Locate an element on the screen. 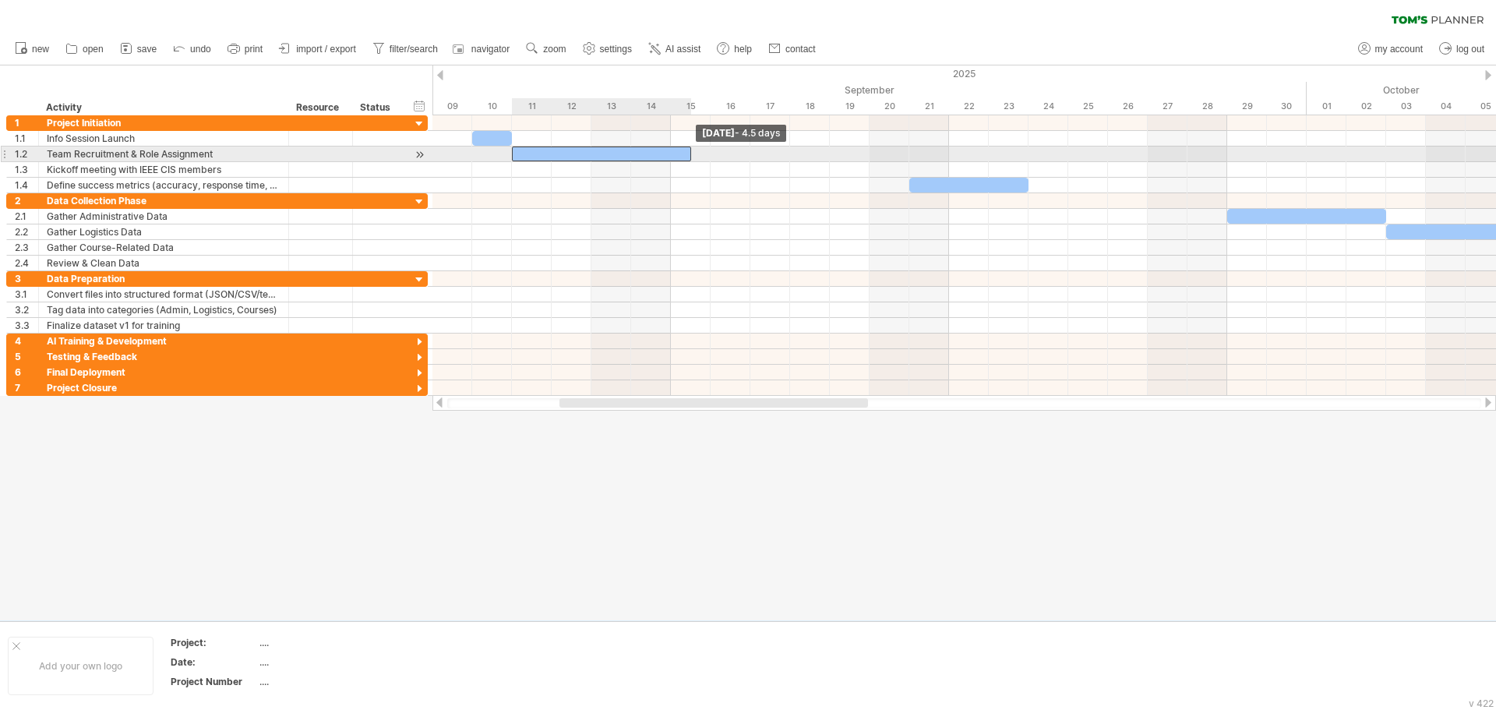  div: 2.4 is located at coordinates (26, 263).